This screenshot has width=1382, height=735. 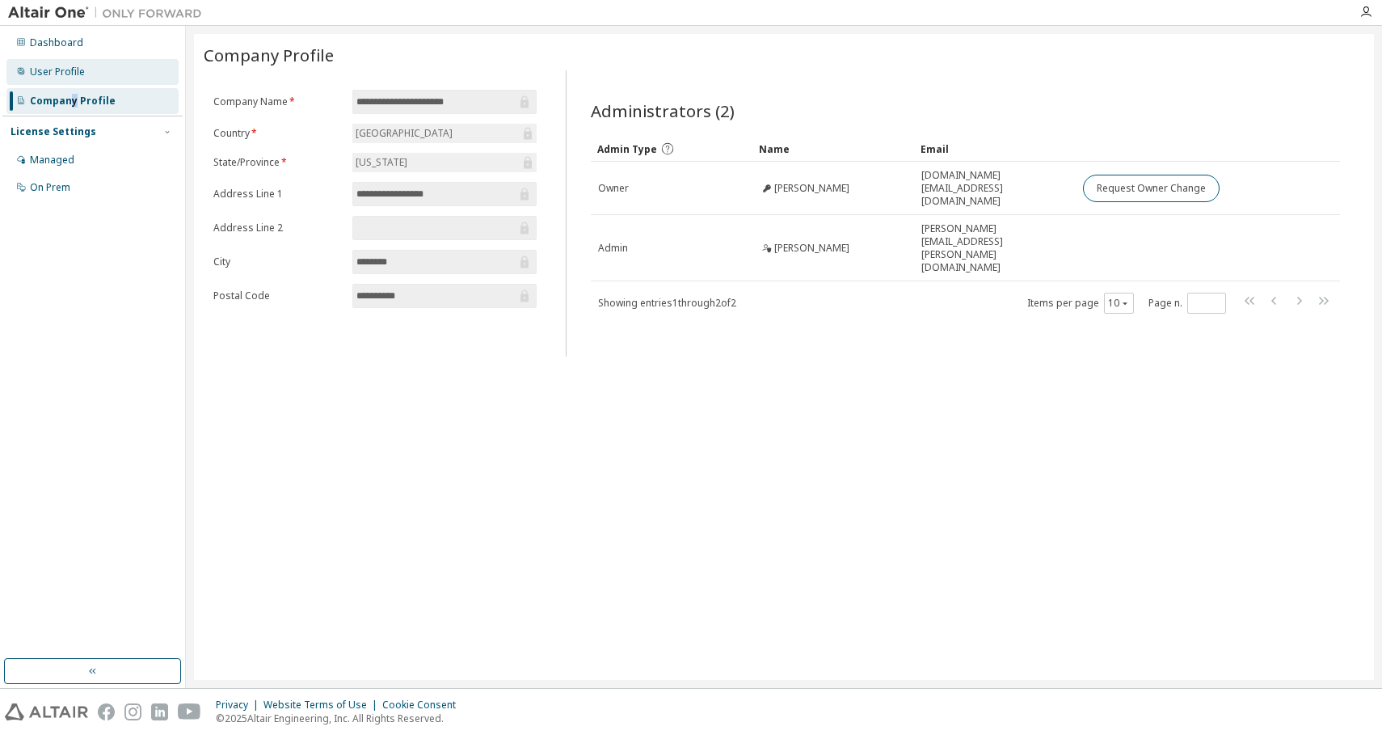 What do you see at coordinates (663, 111) in the screenshot?
I see `span: Administrators (2)` at bounding box center [663, 111].